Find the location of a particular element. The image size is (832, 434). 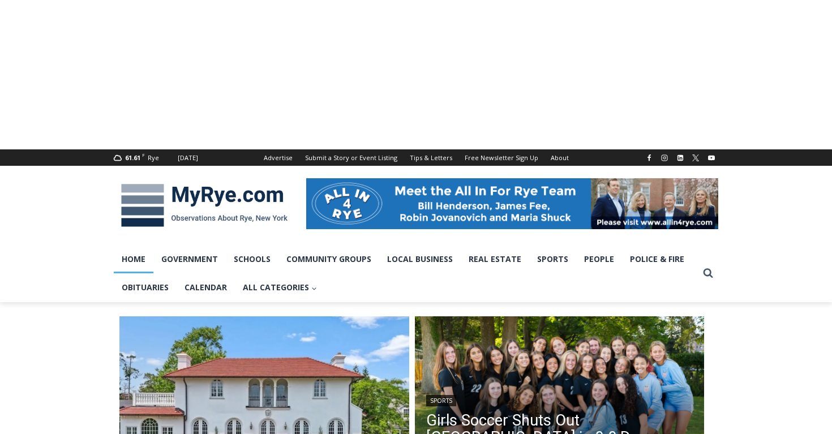

button: View Search Form is located at coordinates (708, 273).